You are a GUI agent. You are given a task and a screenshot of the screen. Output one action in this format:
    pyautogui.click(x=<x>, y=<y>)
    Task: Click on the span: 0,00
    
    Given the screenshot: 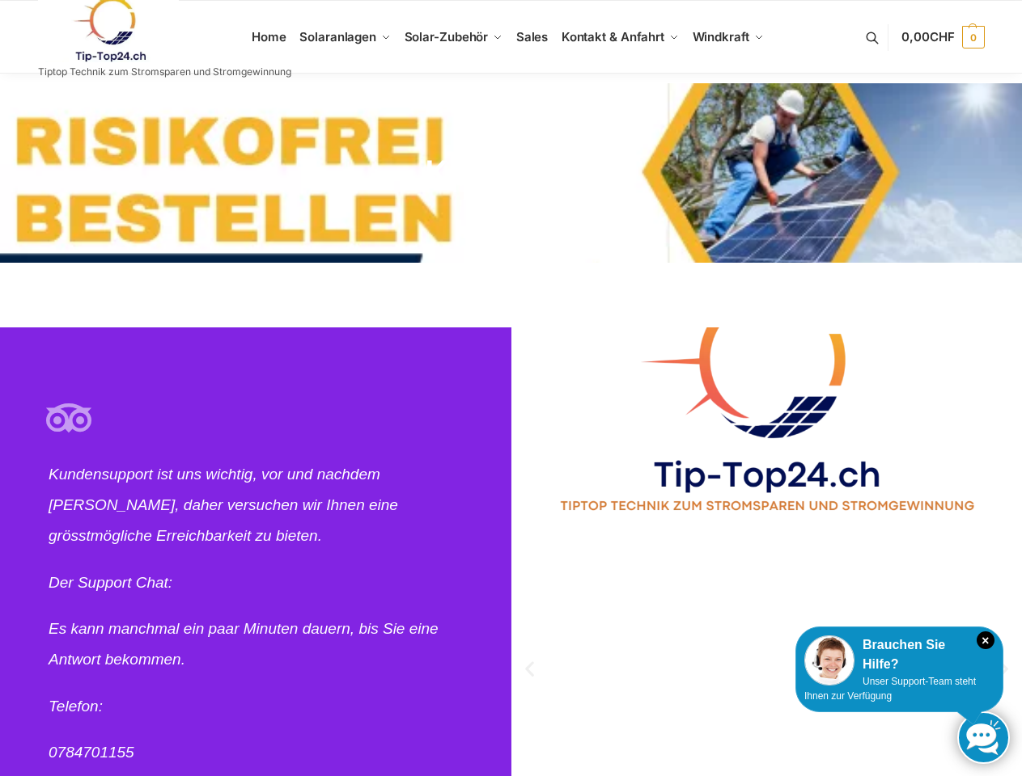 What is the action you would take?
    pyautogui.click(x=927, y=36)
    